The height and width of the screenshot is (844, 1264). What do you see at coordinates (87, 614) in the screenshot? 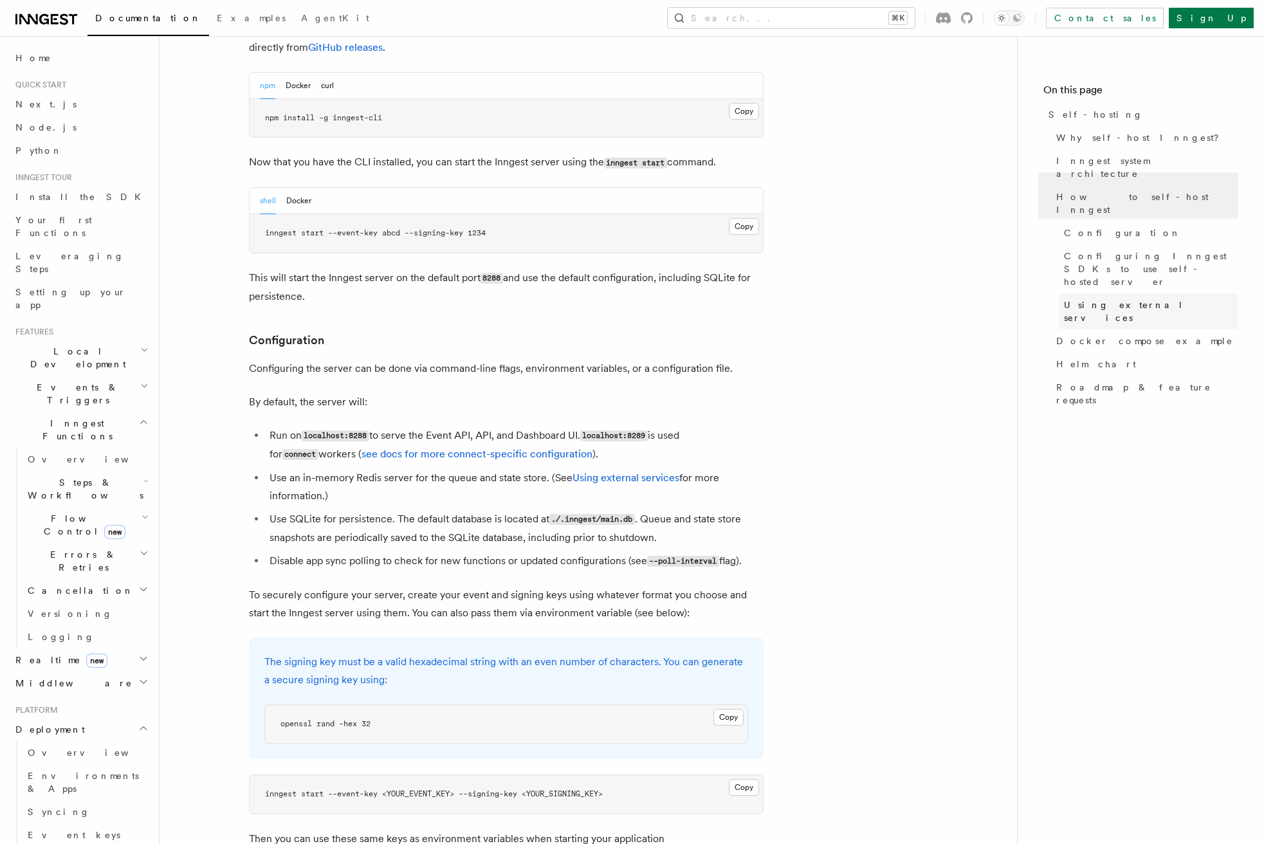
I see `a: Versioning` at bounding box center [87, 614].